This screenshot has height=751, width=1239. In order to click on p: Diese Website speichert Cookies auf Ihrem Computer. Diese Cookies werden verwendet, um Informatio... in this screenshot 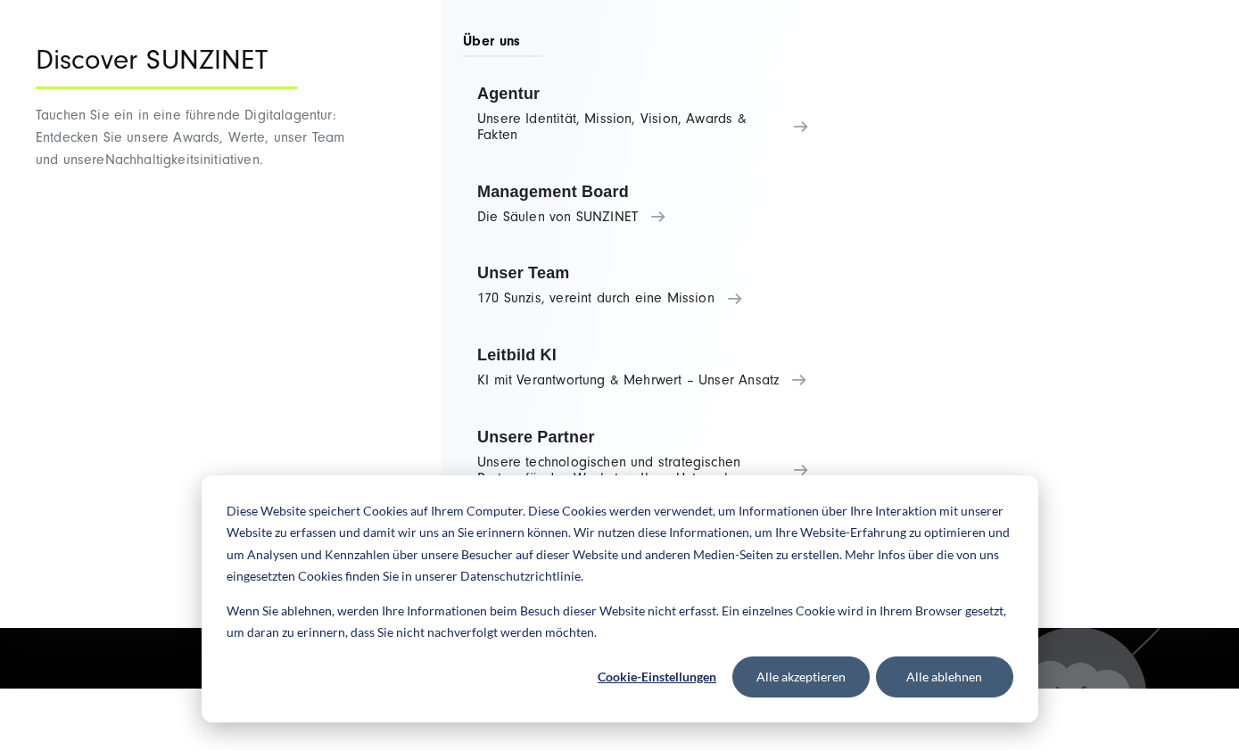, I will do `click(620, 544)`.